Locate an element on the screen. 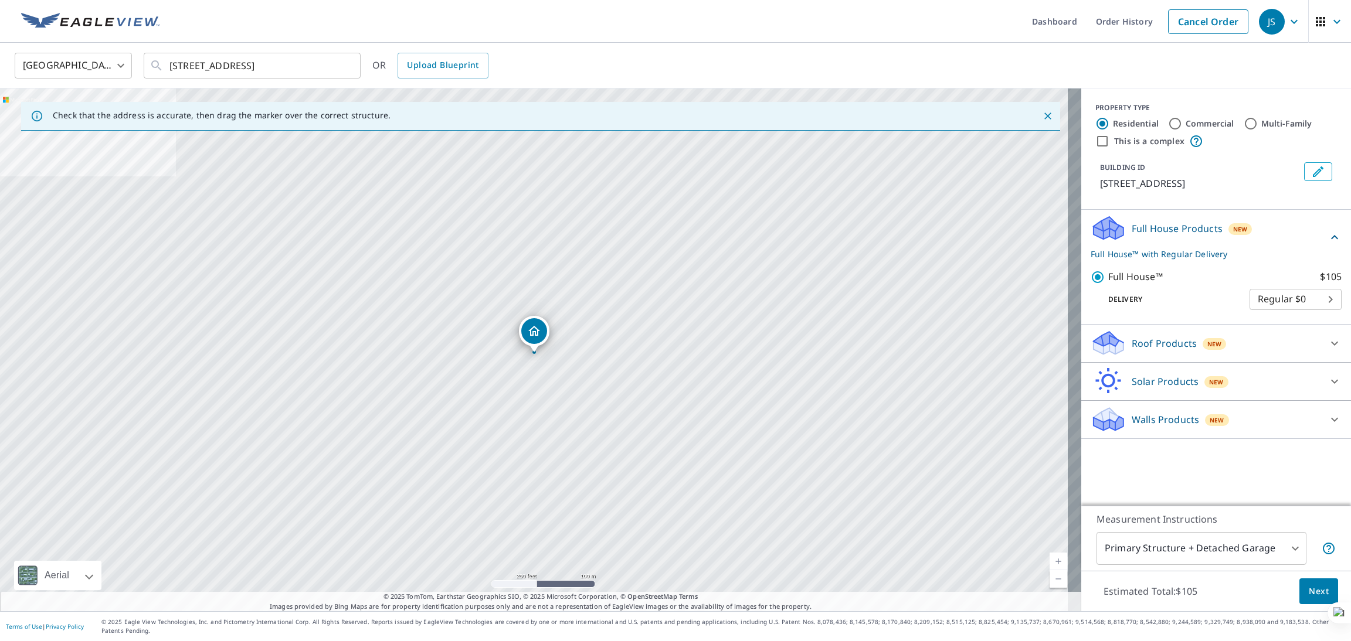 The height and width of the screenshot is (641, 1351). div: Solar ProductsNew is located at coordinates (1216, 382).